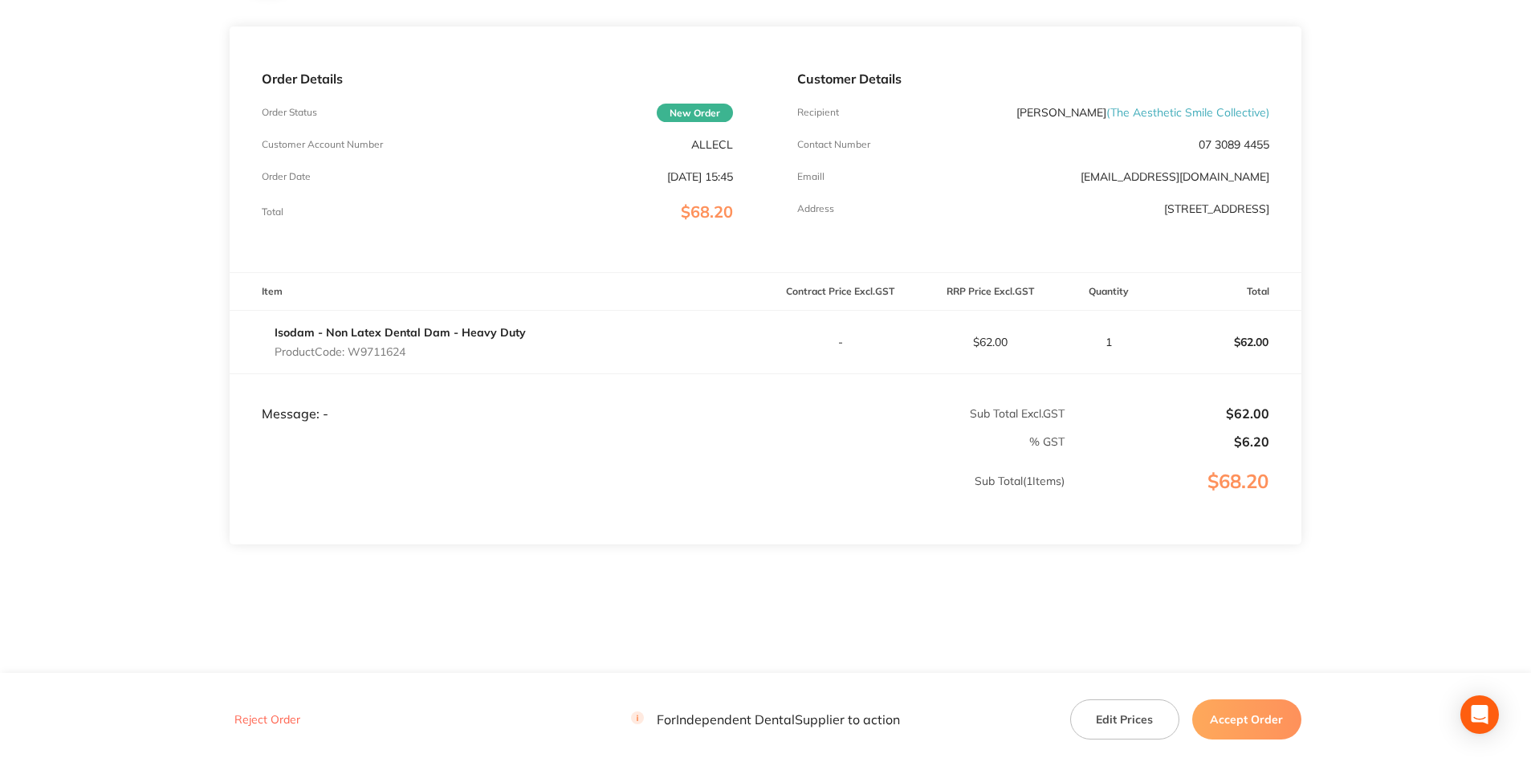 This screenshot has height=766, width=1531. I want to click on p: Contact Number, so click(833, 145).